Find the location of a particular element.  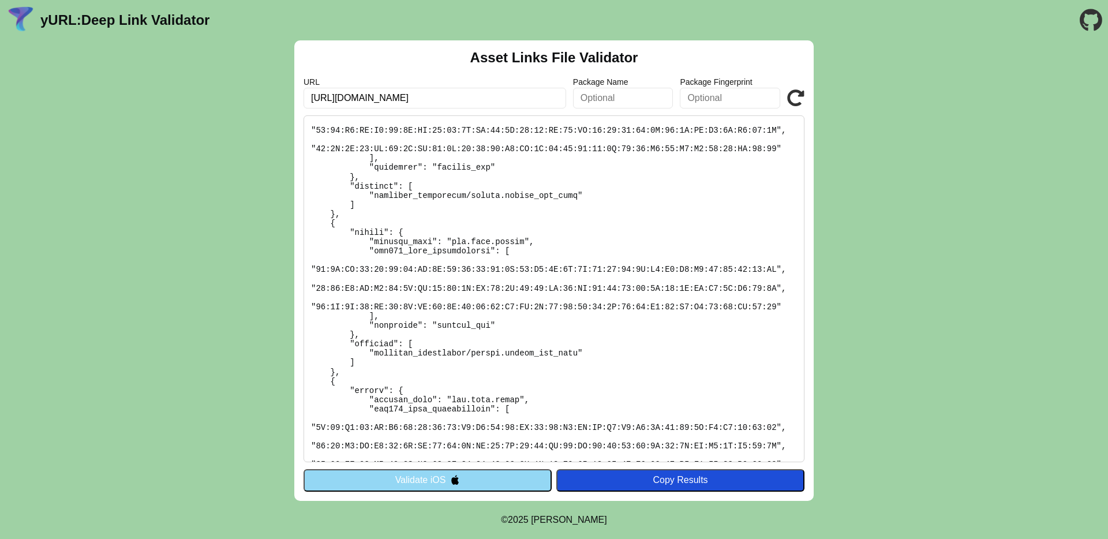

input: Required is located at coordinates (435, 98).